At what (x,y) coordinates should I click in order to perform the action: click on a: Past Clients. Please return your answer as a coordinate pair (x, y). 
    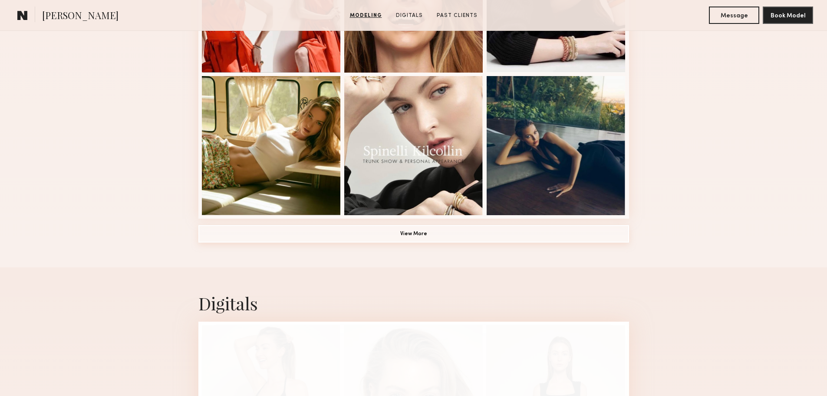
    Looking at the image, I should click on (457, 16).